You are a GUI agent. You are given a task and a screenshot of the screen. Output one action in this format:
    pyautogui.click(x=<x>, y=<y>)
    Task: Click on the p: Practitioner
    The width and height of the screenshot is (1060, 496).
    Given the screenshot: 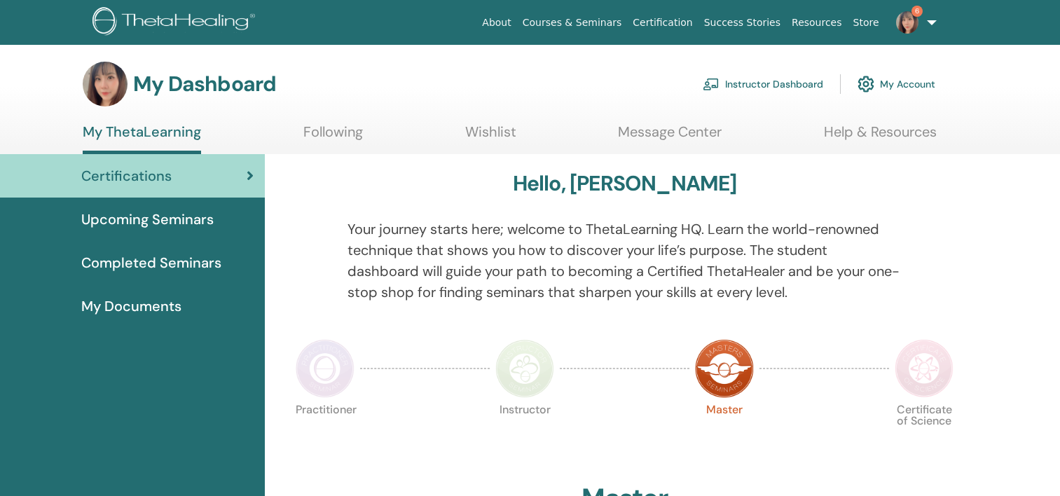 What is the action you would take?
    pyautogui.click(x=325, y=434)
    